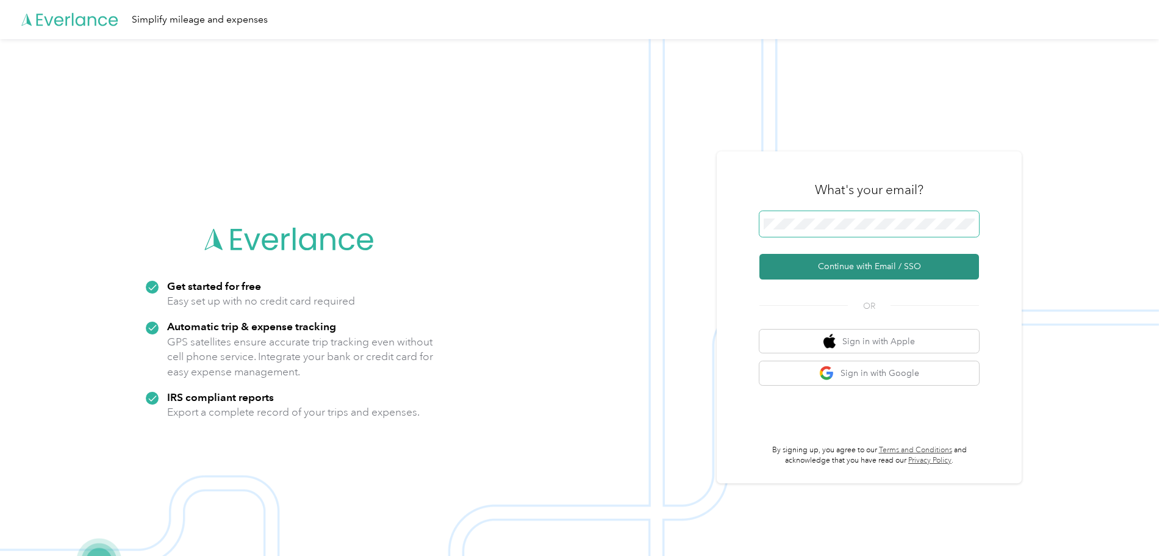  What do you see at coordinates (199, 20) in the screenshot?
I see `div: Simplify mileage and expenses` at bounding box center [199, 20].